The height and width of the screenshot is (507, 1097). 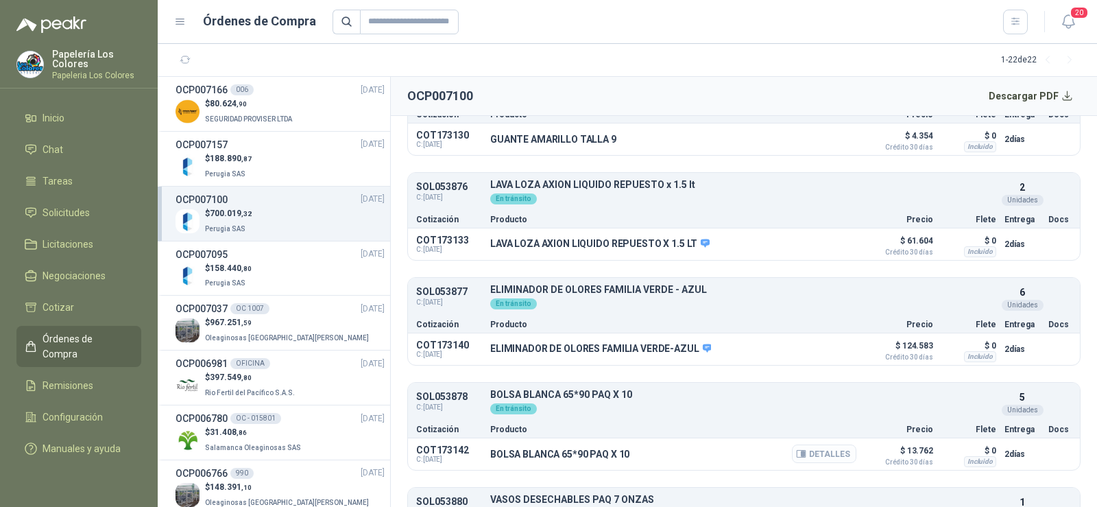 I want to click on a: Configuración, so click(x=79, y=417).